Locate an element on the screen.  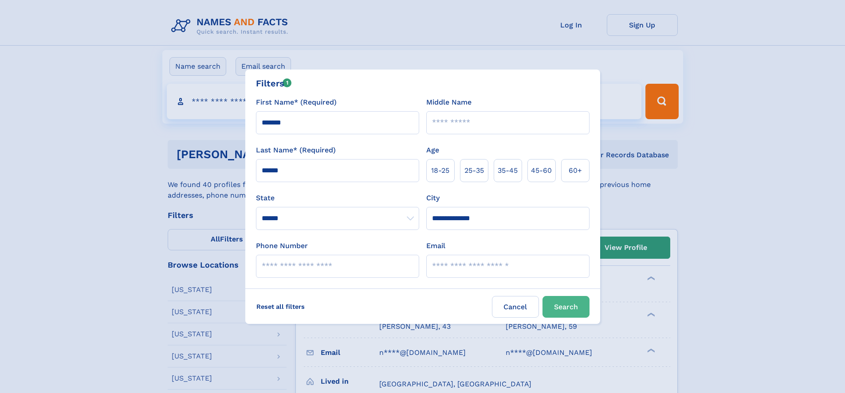
label: Last Name* (Required) is located at coordinates (296, 150).